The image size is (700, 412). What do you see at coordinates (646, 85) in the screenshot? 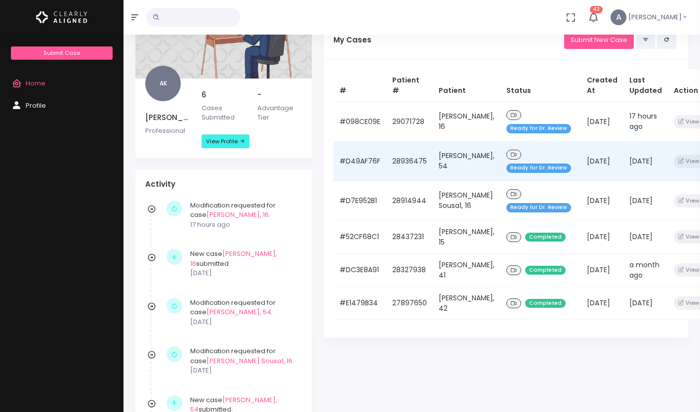
I see `th: Last Updated` at bounding box center [646, 85].